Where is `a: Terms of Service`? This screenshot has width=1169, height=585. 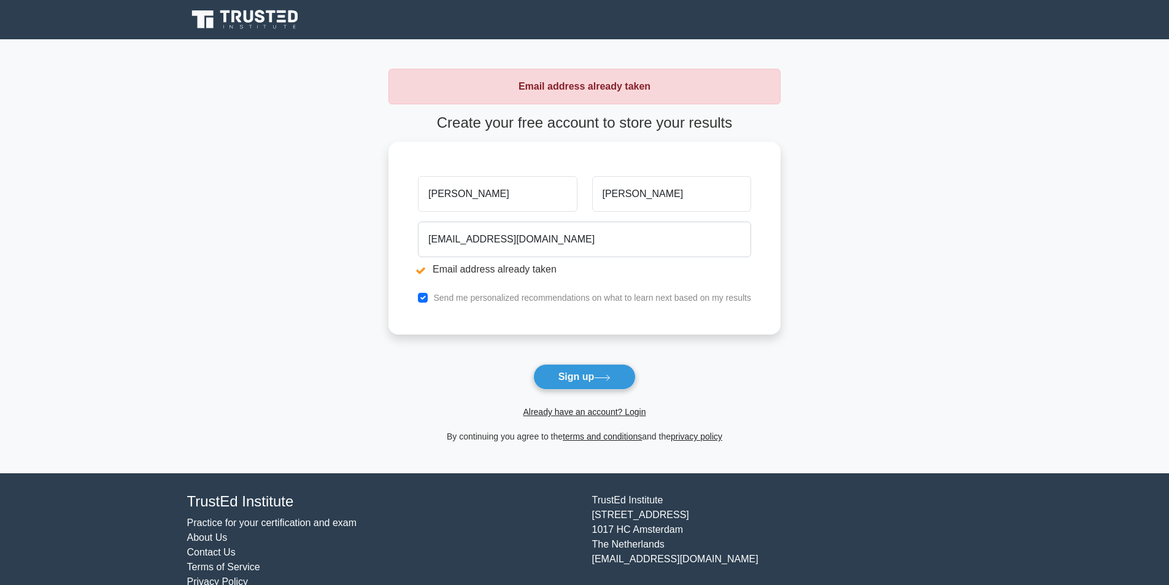
a: Terms of Service is located at coordinates (223, 567).